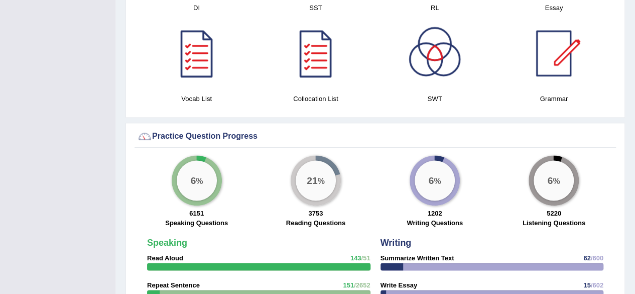 This screenshot has width=635, height=294. What do you see at coordinates (553, 222) in the screenshot?
I see `label: Listening Questions` at bounding box center [553, 222].